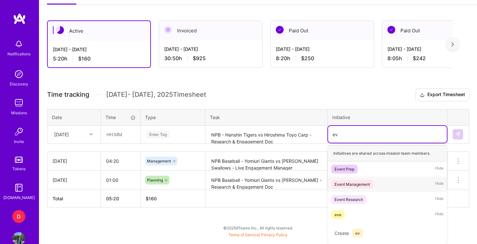 This screenshot has width=477, height=244. I want to click on img: Invoiced, so click(168, 30).